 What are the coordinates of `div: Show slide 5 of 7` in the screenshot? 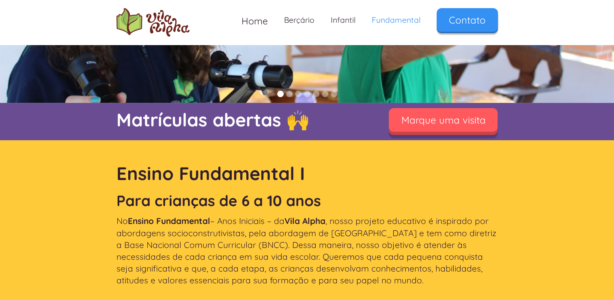 It's located at (316, 94).